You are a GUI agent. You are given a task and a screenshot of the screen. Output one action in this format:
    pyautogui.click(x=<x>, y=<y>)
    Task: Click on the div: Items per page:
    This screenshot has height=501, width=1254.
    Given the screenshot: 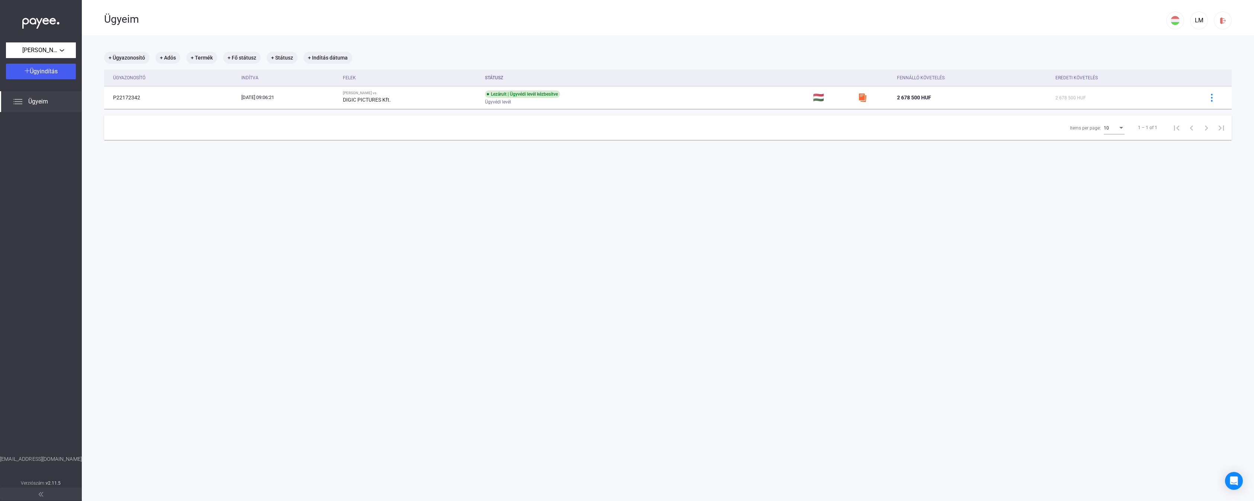 What is the action you would take?
    pyautogui.click(x=1085, y=128)
    